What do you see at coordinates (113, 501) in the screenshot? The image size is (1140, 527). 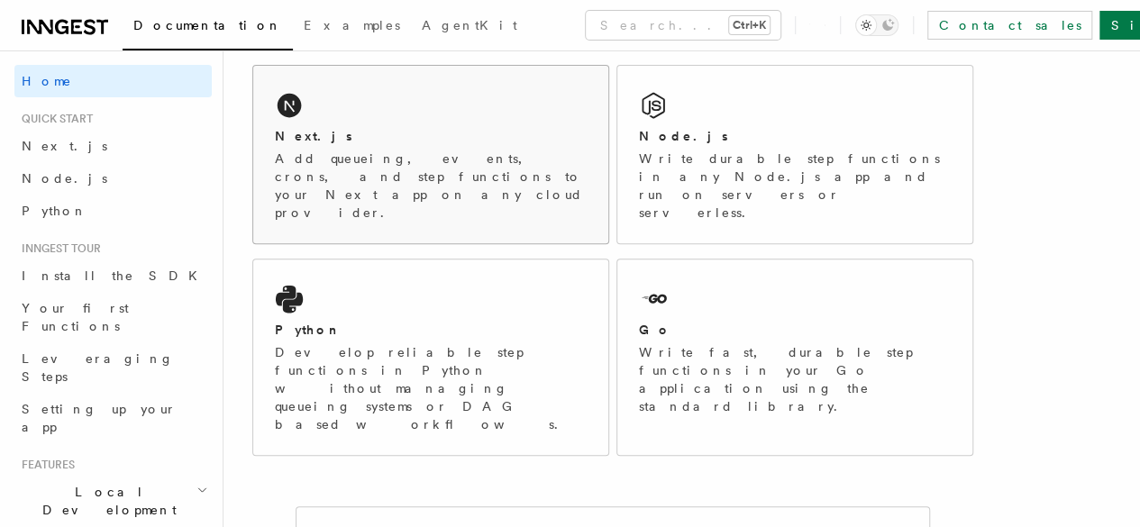 I see `button: Local Development` at bounding box center [113, 501].